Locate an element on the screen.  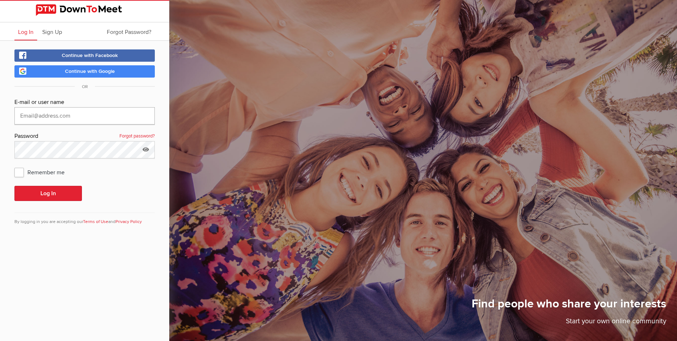
a: Continue with Facebook is located at coordinates (84, 56).